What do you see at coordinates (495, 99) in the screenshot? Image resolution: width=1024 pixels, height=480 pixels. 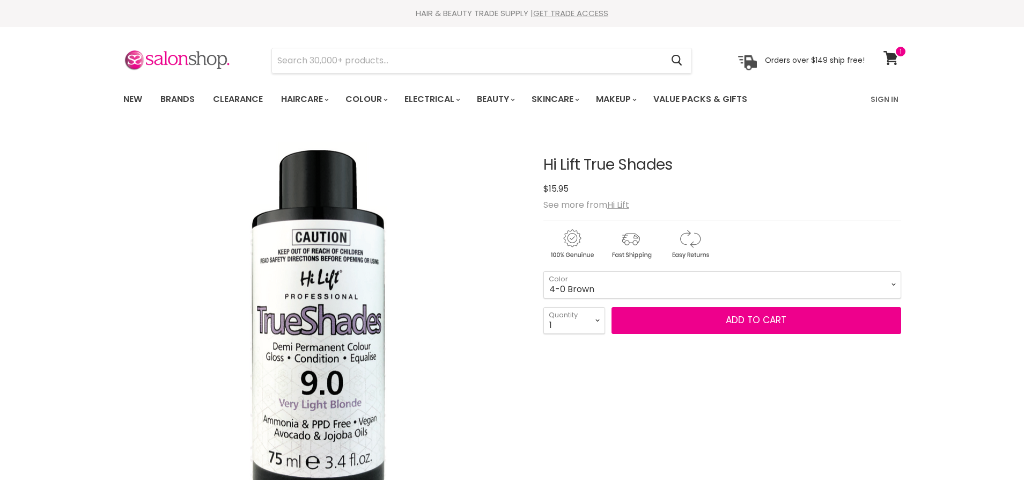 I see `a: Beauty` at bounding box center [495, 99].